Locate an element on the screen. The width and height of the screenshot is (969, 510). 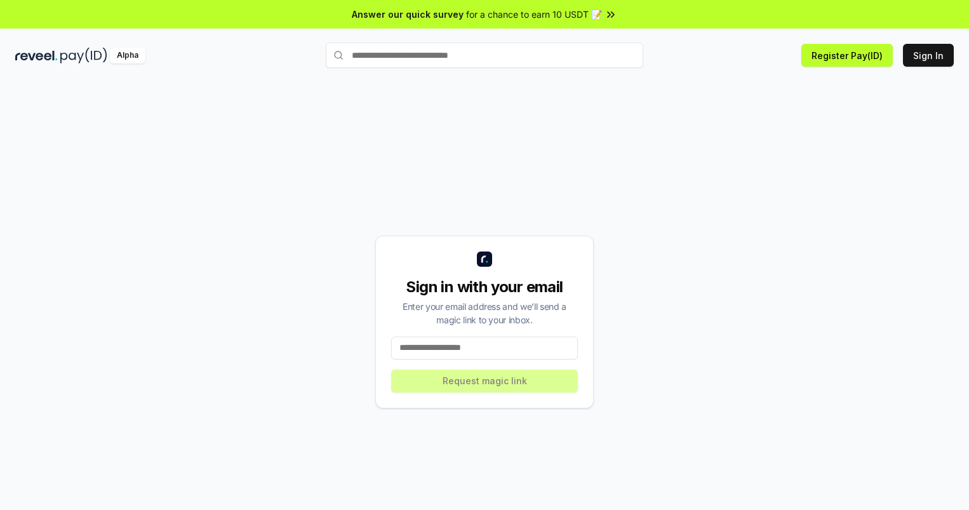
div: Enter your email address and we’ll send a magic link to your inbox. is located at coordinates (484, 313).